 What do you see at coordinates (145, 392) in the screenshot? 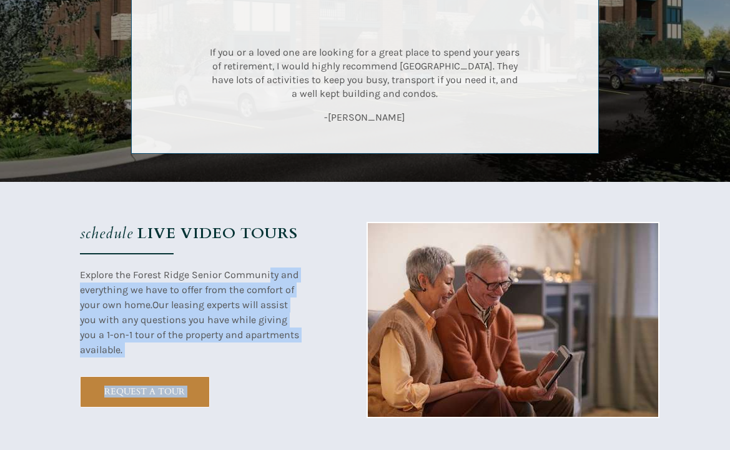
I see `a: REQUEST A TOUR` at bounding box center [145, 392].